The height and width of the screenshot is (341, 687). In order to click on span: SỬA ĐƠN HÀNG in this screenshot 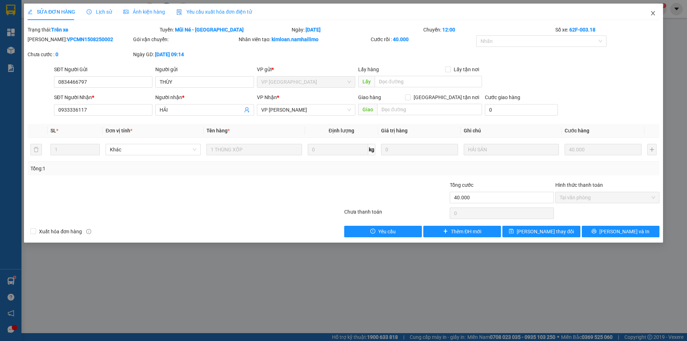, I will do `click(51, 12)`.